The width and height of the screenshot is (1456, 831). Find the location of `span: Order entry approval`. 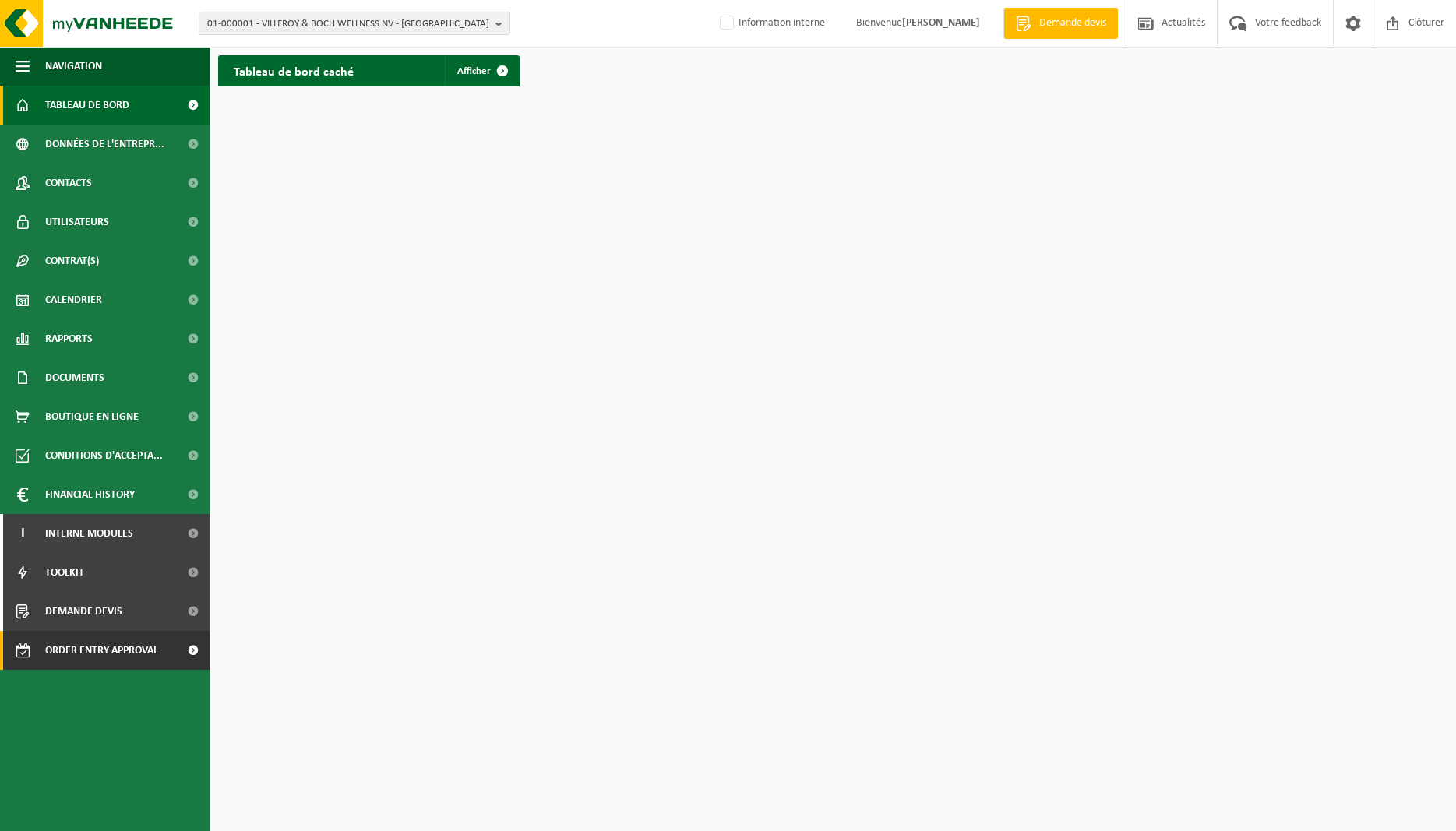

span: Order entry approval is located at coordinates (101, 651).